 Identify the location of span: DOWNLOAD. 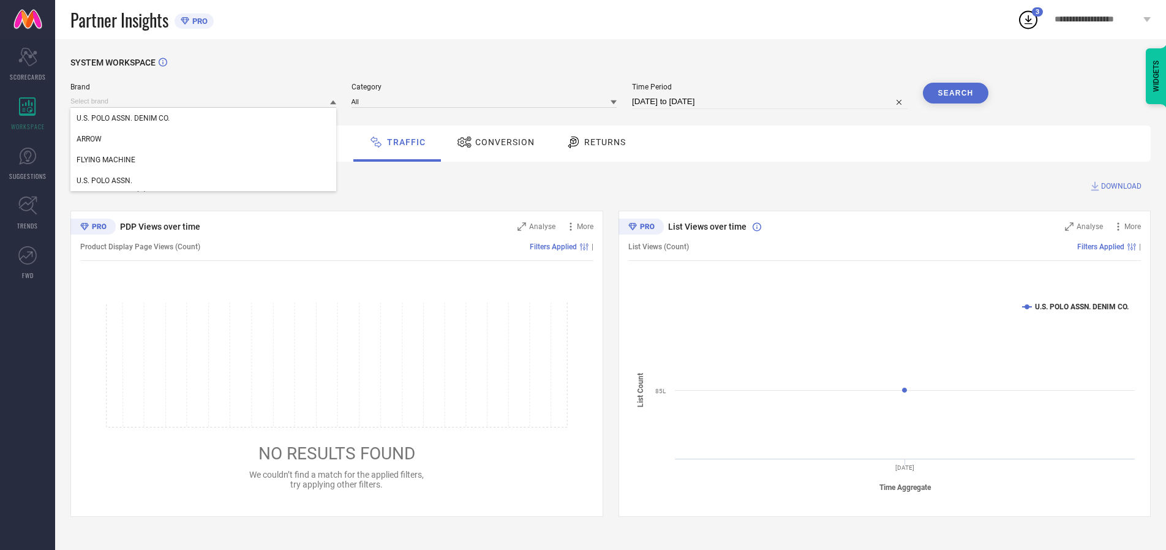
(1121, 186).